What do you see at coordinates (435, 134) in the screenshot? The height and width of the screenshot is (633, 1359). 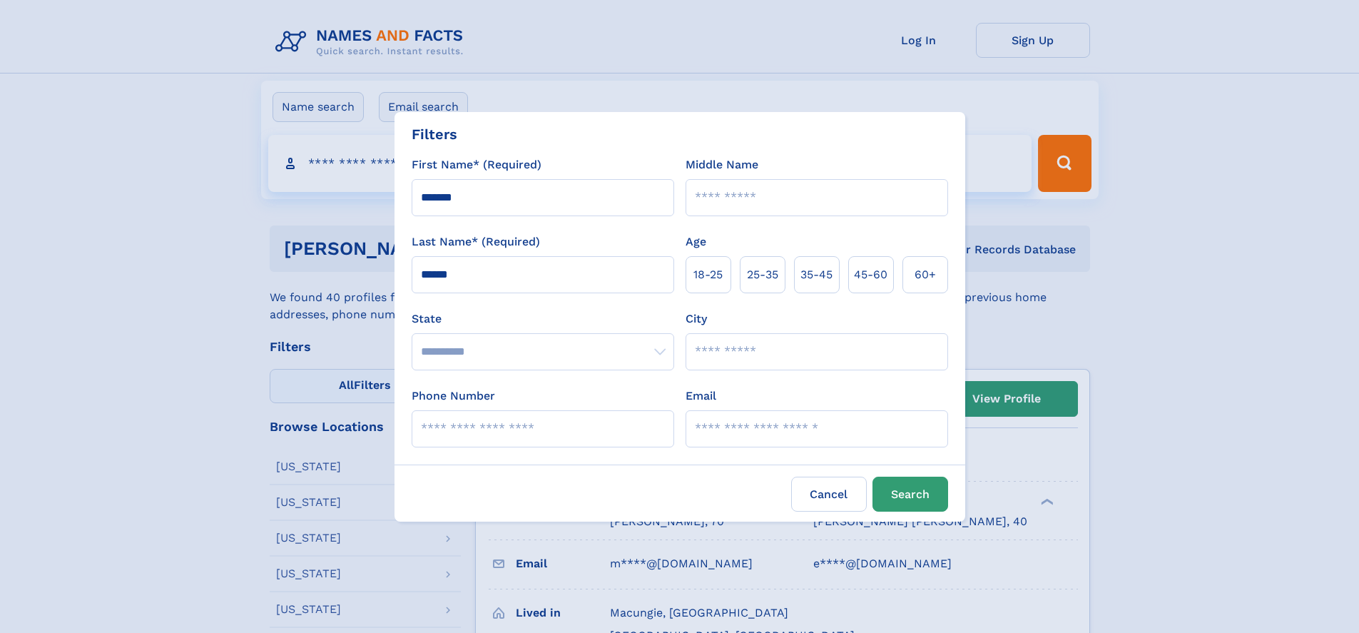 I see `div: Filters` at bounding box center [435, 134].